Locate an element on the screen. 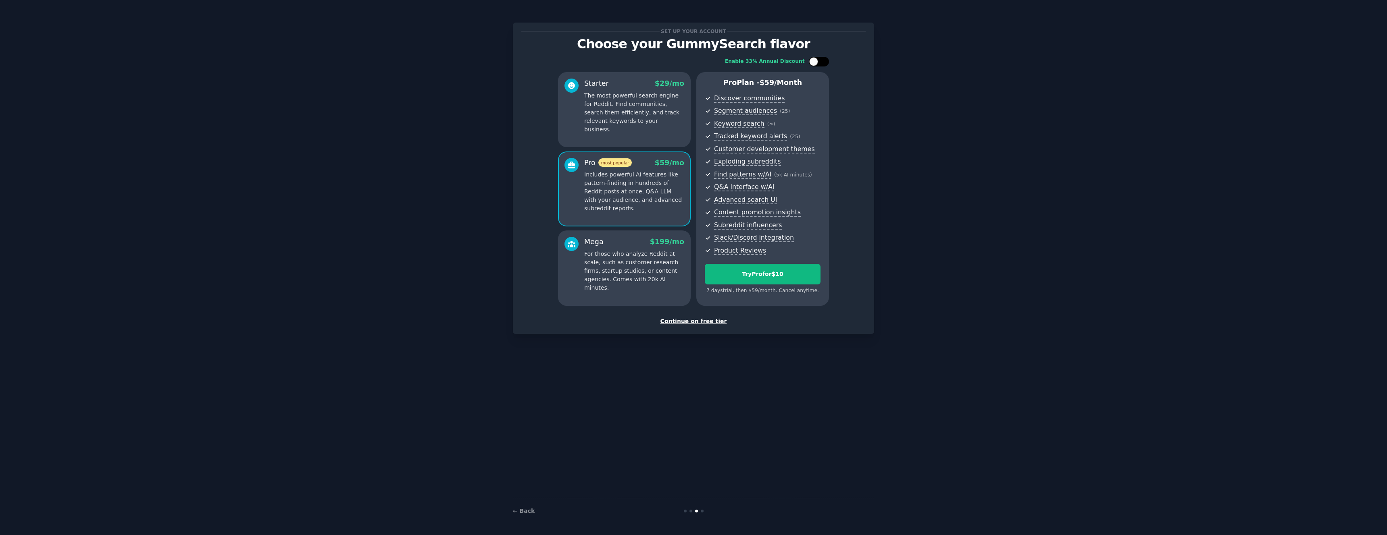 The image size is (1387, 535). div: Pro is located at coordinates (608, 163).